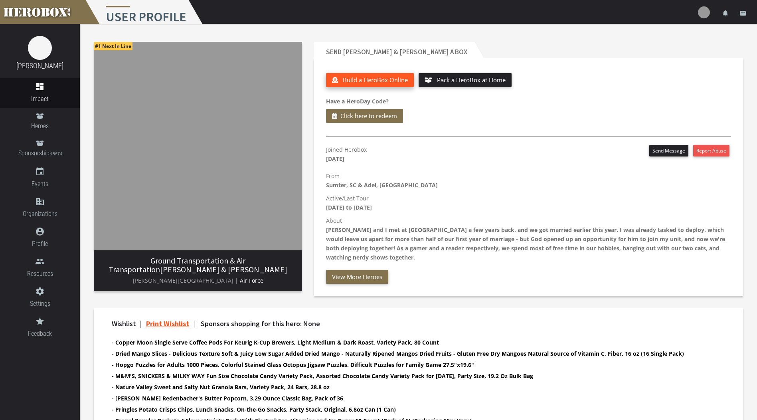 Image resolution: width=757 pixels, height=420 pixels. Describe the element at coordinates (398, 353) in the screenshot. I see `b: - Dried Mango Slices - Delicious Texture Soft & Juicy Low Sugar Added Dried Mango - Naturally Rip...` at that location.